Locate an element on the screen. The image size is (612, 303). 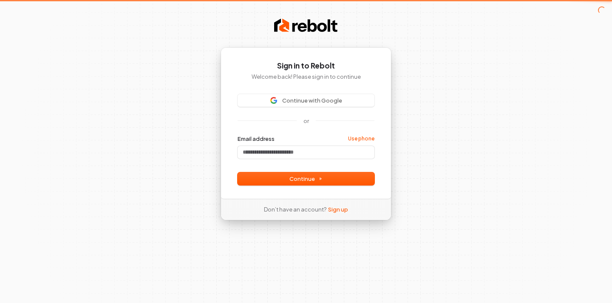
p: or is located at coordinates (306, 121).